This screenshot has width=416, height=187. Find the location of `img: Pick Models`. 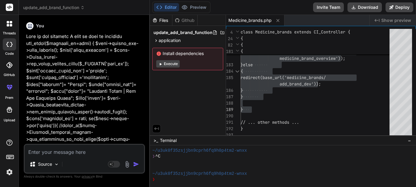

img: Pick Models is located at coordinates (56, 164).